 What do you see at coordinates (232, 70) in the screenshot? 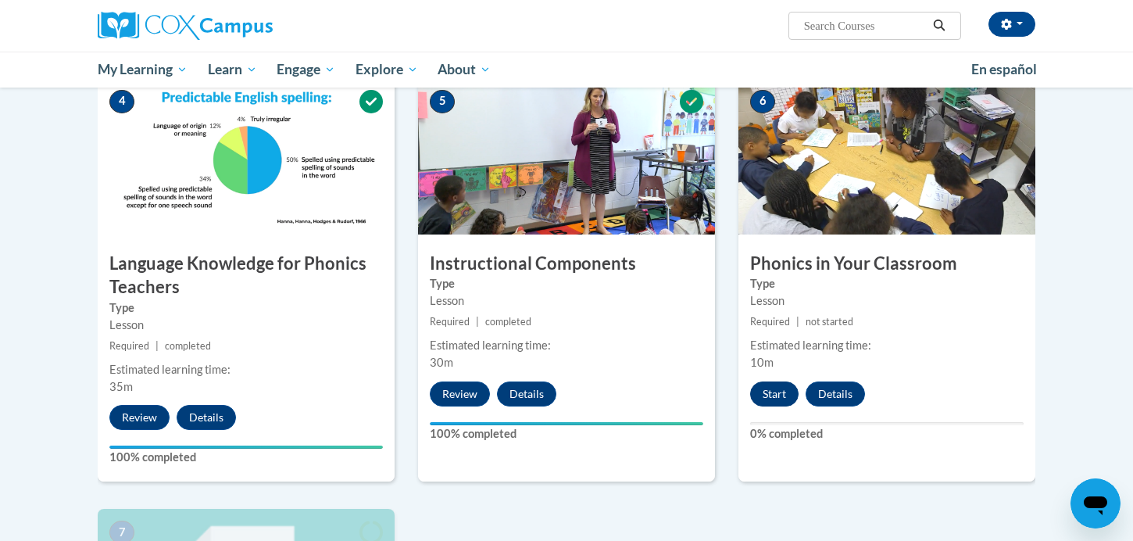
I see `span: Learn` at bounding box center [232, 70].